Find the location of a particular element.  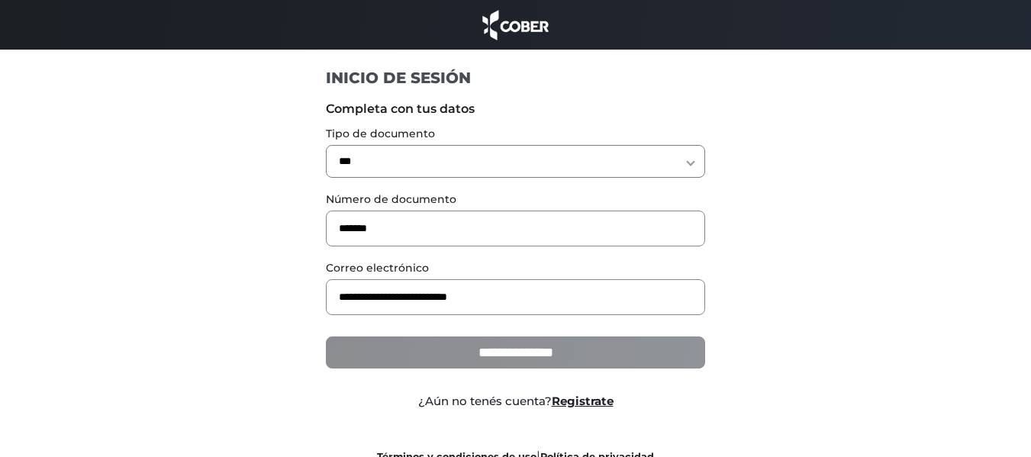

h1: INICIO DE SESIÓN is located at coordinates (515, 78).